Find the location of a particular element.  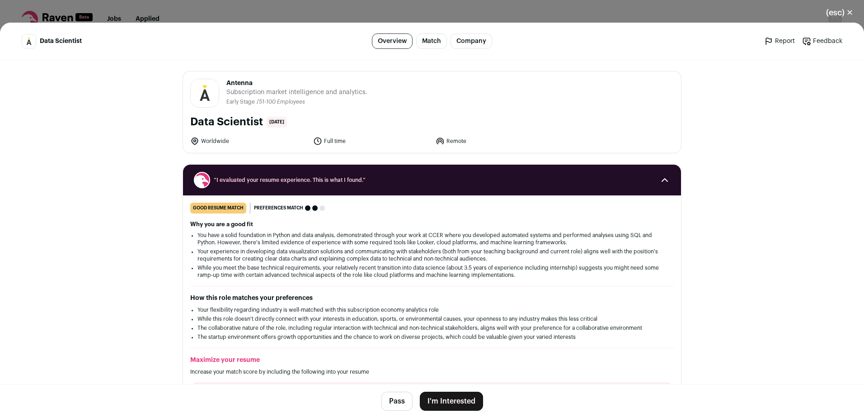

h1: Data Scientist is located at coordinates (227, 122).